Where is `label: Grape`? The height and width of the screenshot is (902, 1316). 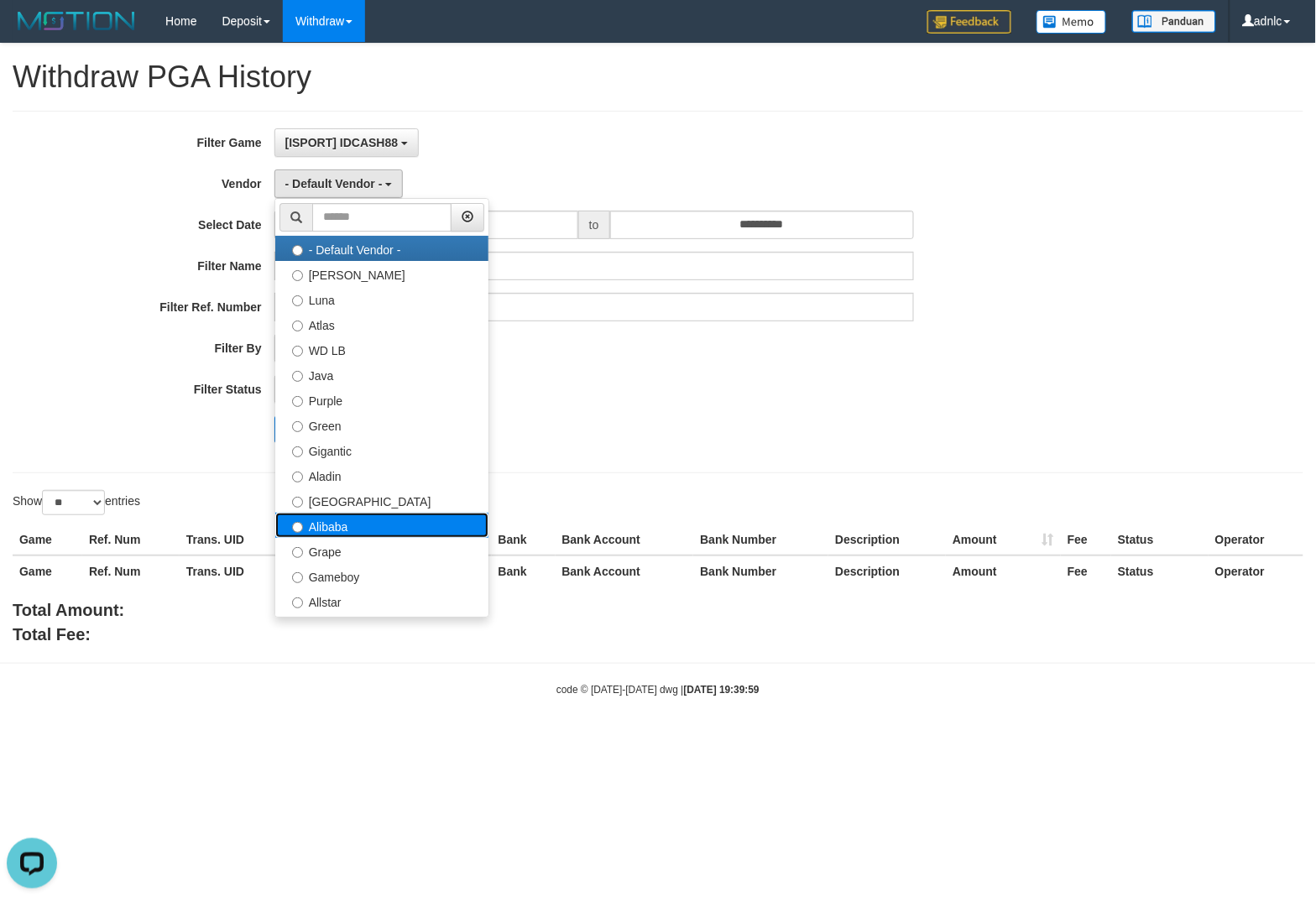
label: Grape is located at coordinates (382, 551).